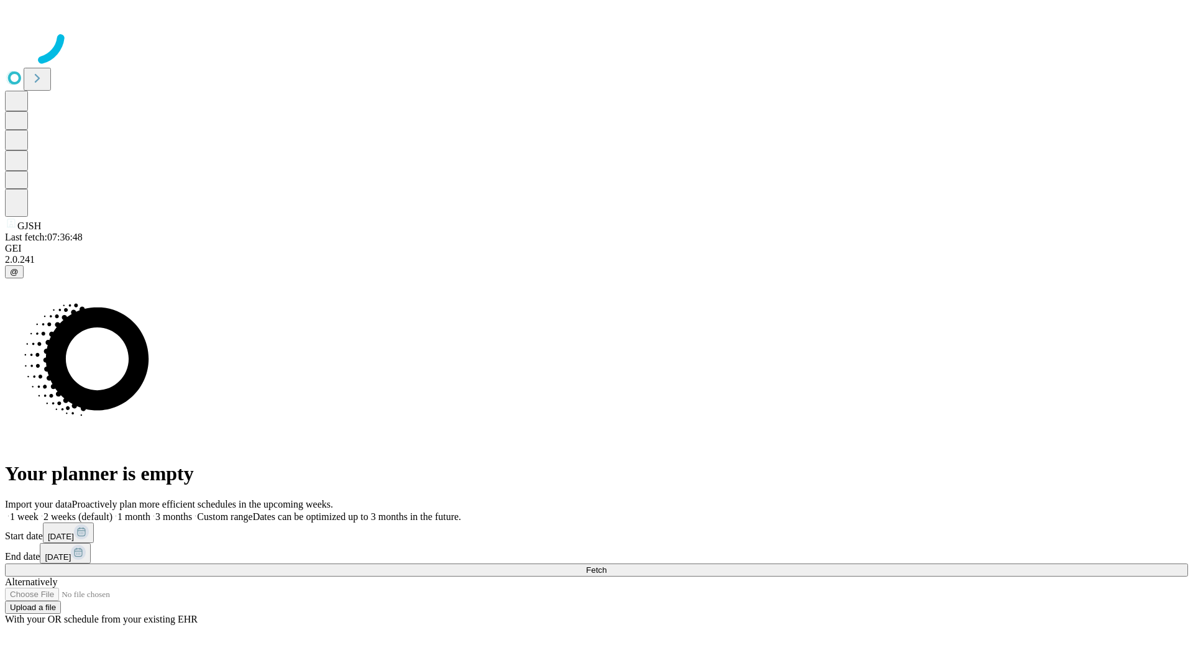 This screenshot has height=671, width=1193. Describe the element at coordinates (43, 237) in the screenshot. I see `span: Last fetch: 07:36:48` at that location.